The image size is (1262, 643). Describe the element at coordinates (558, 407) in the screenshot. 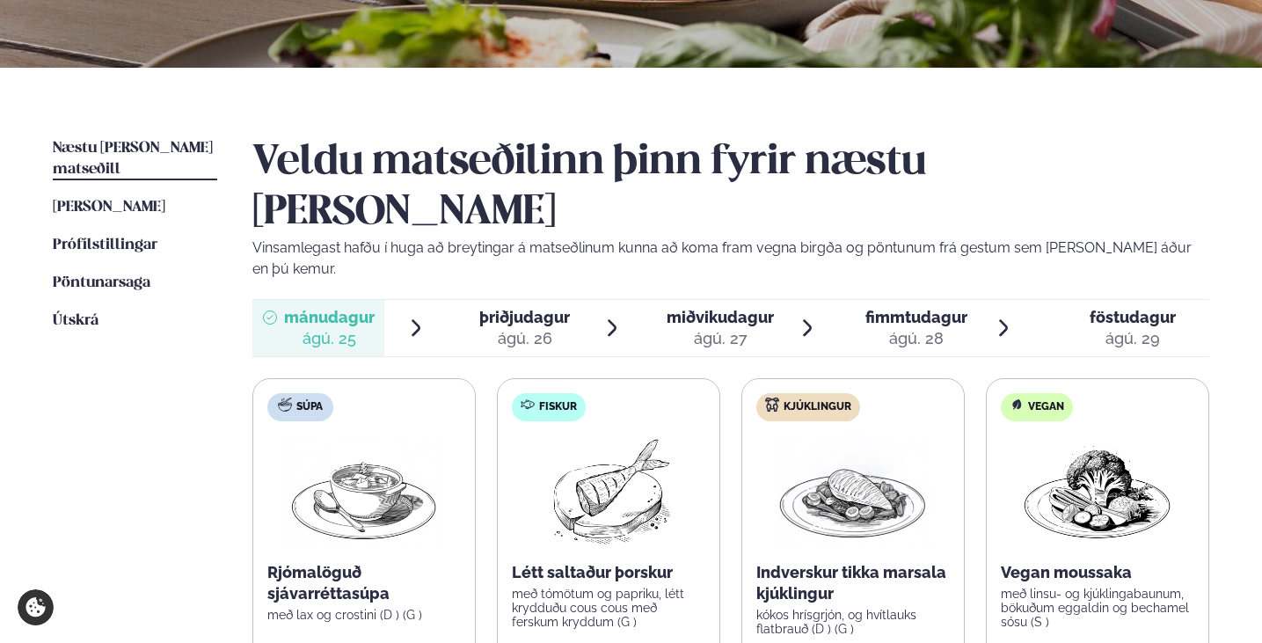

I see `span: Fiskur` at that location.